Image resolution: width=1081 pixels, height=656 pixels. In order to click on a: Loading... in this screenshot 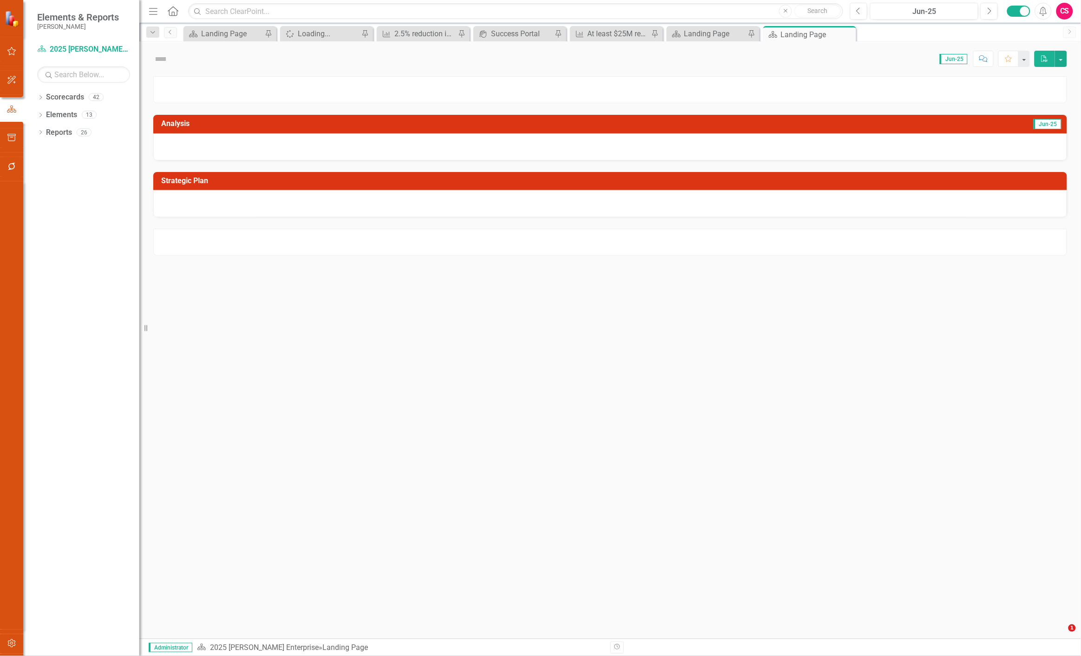, I will do `click(321, 33)`.